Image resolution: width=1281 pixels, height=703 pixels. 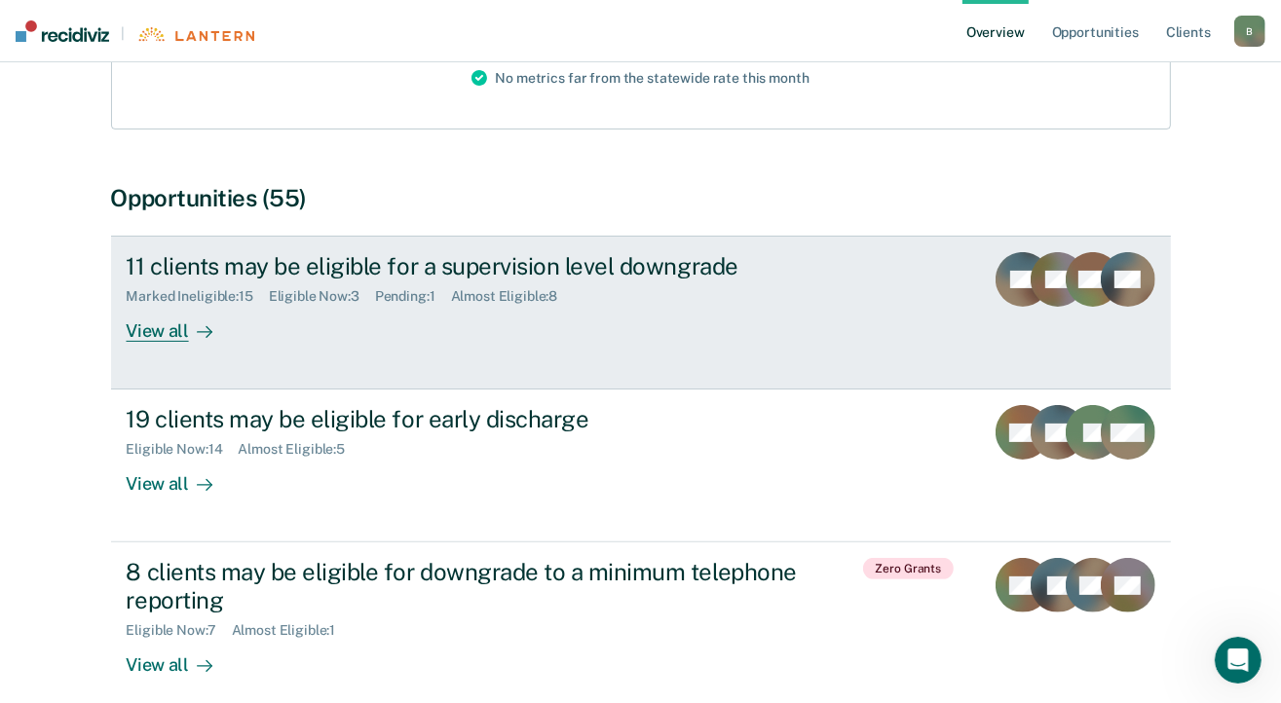 What do you see at coordinates (413, 296) in the screenshot?
I see `div: Pending : 1` at bounding box center [413, 296].